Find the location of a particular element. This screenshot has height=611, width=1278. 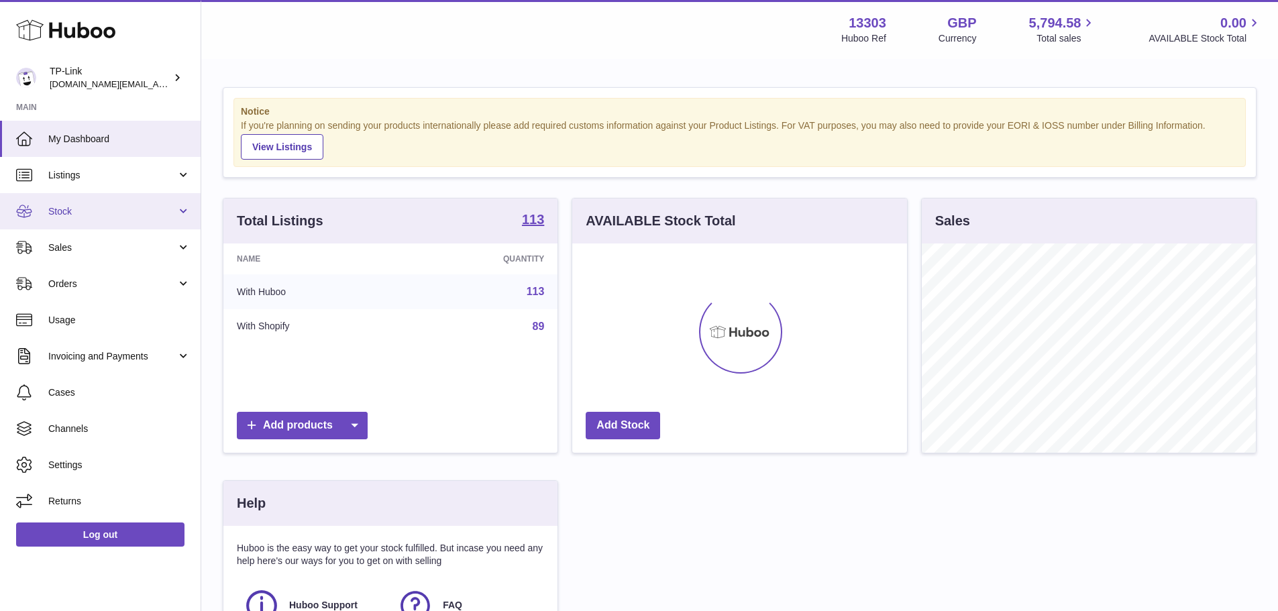

span: Usage is located at coordinates (119, 320).